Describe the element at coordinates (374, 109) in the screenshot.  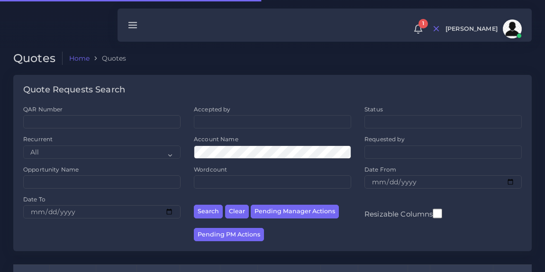
I see `label: Status` at that location.